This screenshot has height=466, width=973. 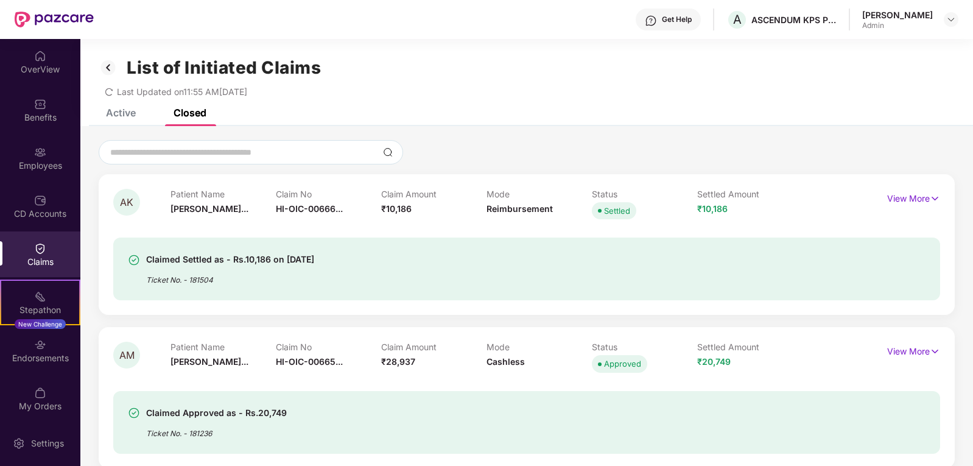 I want to click on img: svg+xml;base64,PHN2ZyBpZD0iU2V0dGluZy0yMHgyMCIgeG1sbnM9Imh0dHA6Ly93d3cudzMub3JnLzIwMDAvc3ZnIiB3aW..., so click(x=19, y=443).